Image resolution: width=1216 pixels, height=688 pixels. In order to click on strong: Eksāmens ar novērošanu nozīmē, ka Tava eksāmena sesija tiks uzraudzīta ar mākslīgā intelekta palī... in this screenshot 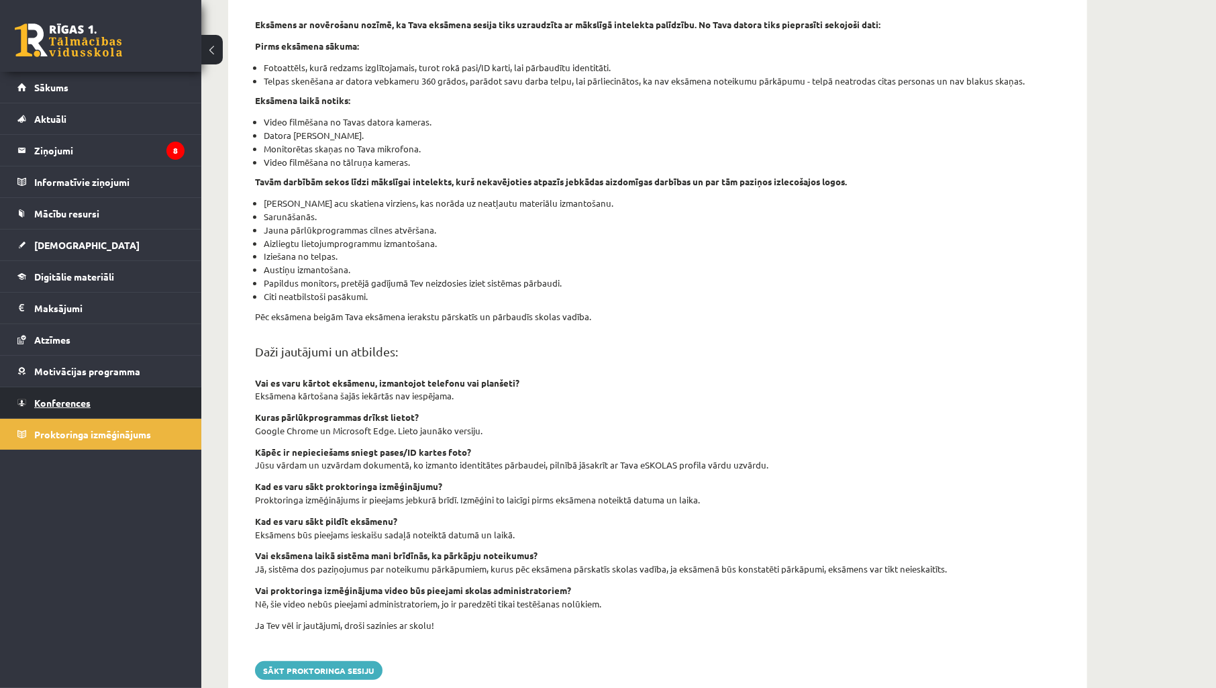, I will do `click(568, 24)`.